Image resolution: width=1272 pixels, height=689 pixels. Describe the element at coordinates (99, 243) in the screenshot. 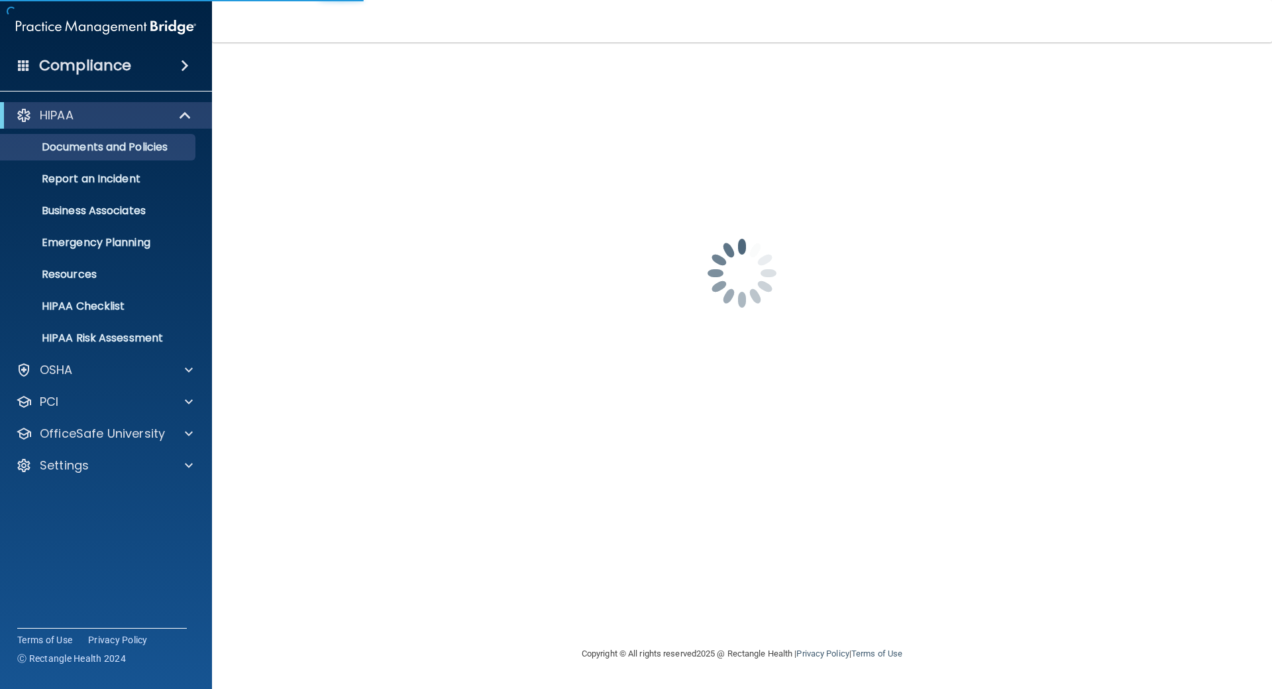

I see `p: Emergency Planning` at that location.